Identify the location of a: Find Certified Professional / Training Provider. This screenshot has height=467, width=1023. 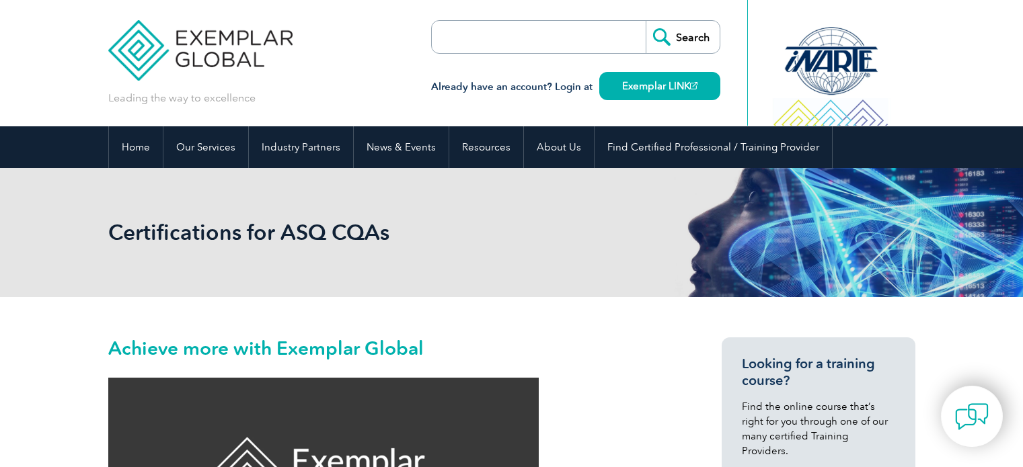
(713, 147).